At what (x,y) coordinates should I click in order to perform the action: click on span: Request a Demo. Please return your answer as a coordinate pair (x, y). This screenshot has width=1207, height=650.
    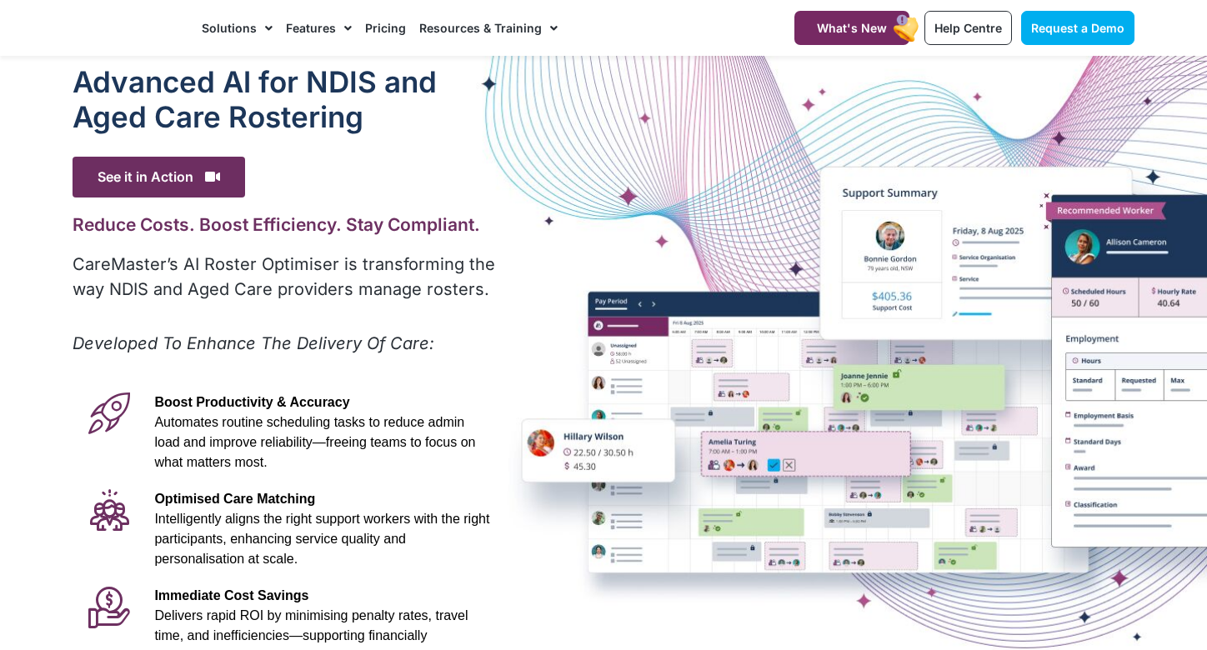
    Looking at the image, I should click on (1078, 28).